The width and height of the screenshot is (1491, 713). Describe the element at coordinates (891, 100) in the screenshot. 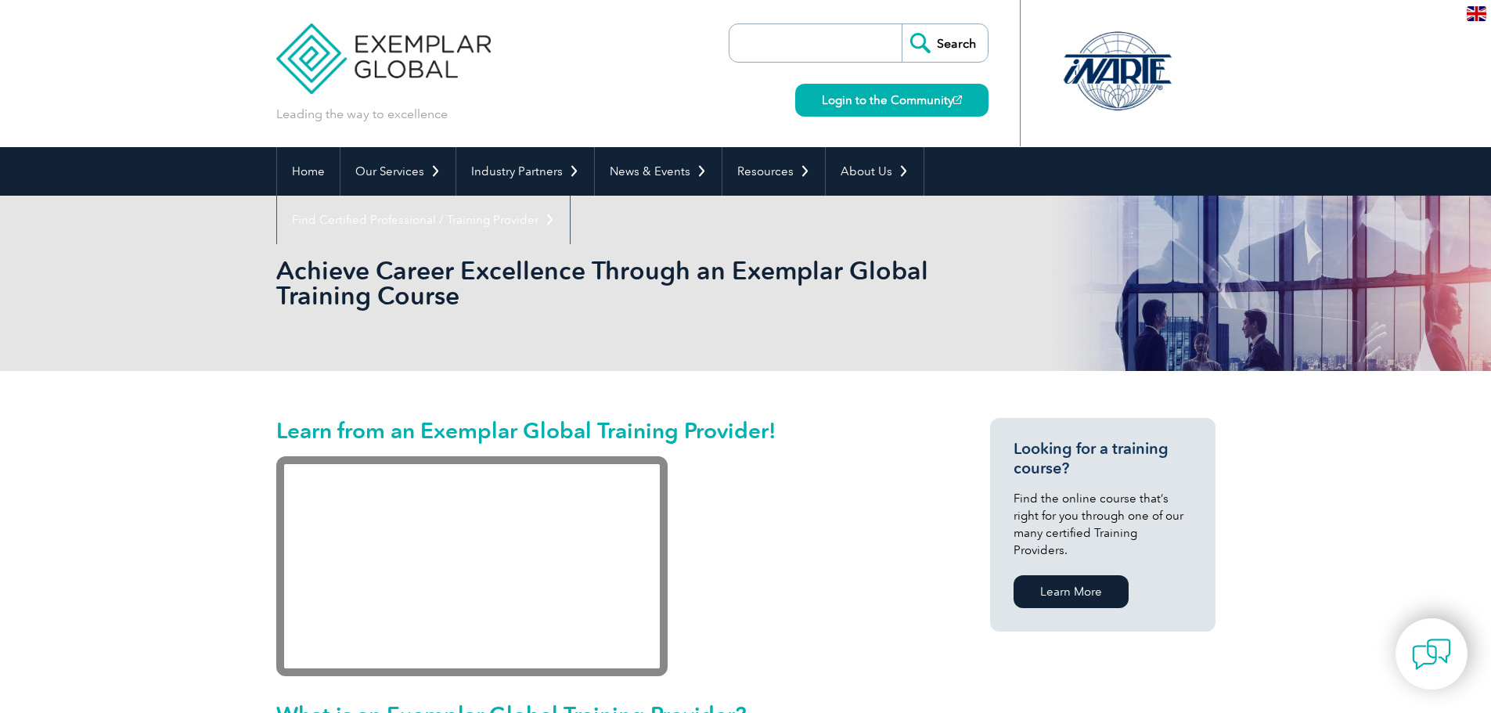

I see `a: Login to the Community` at that location.